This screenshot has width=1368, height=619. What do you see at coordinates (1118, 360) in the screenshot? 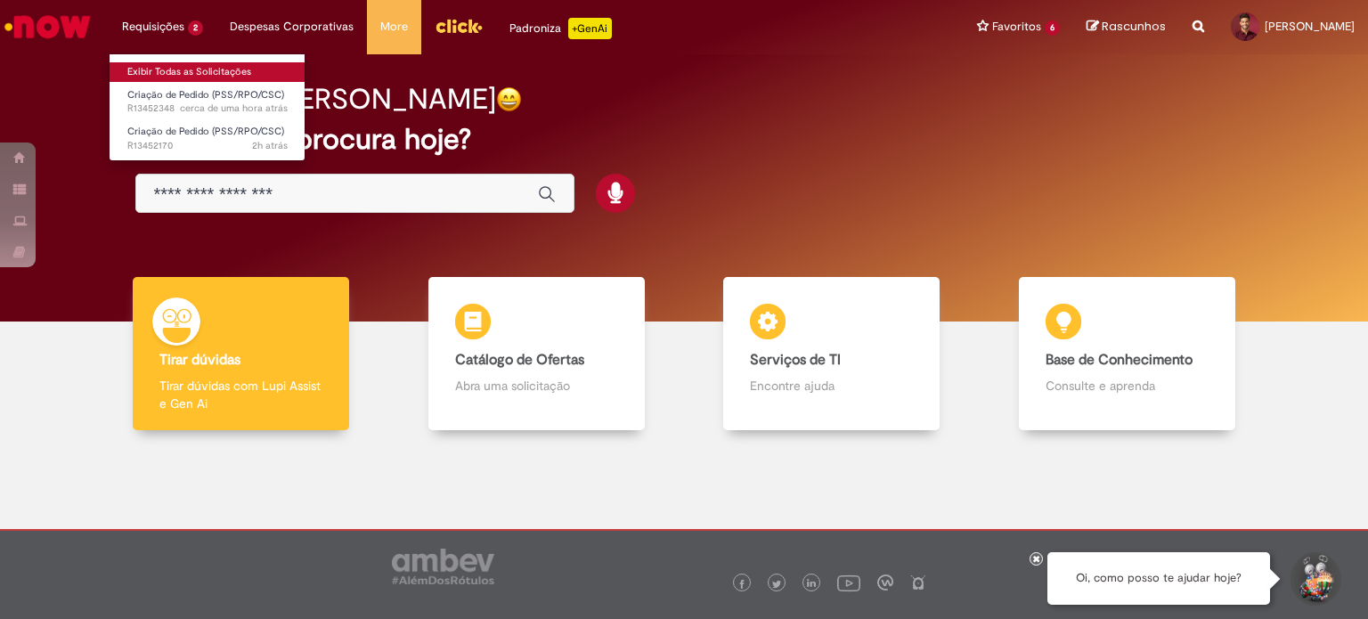
I see `b: Base de Conhecimento` at bounding box center [1118, 360].